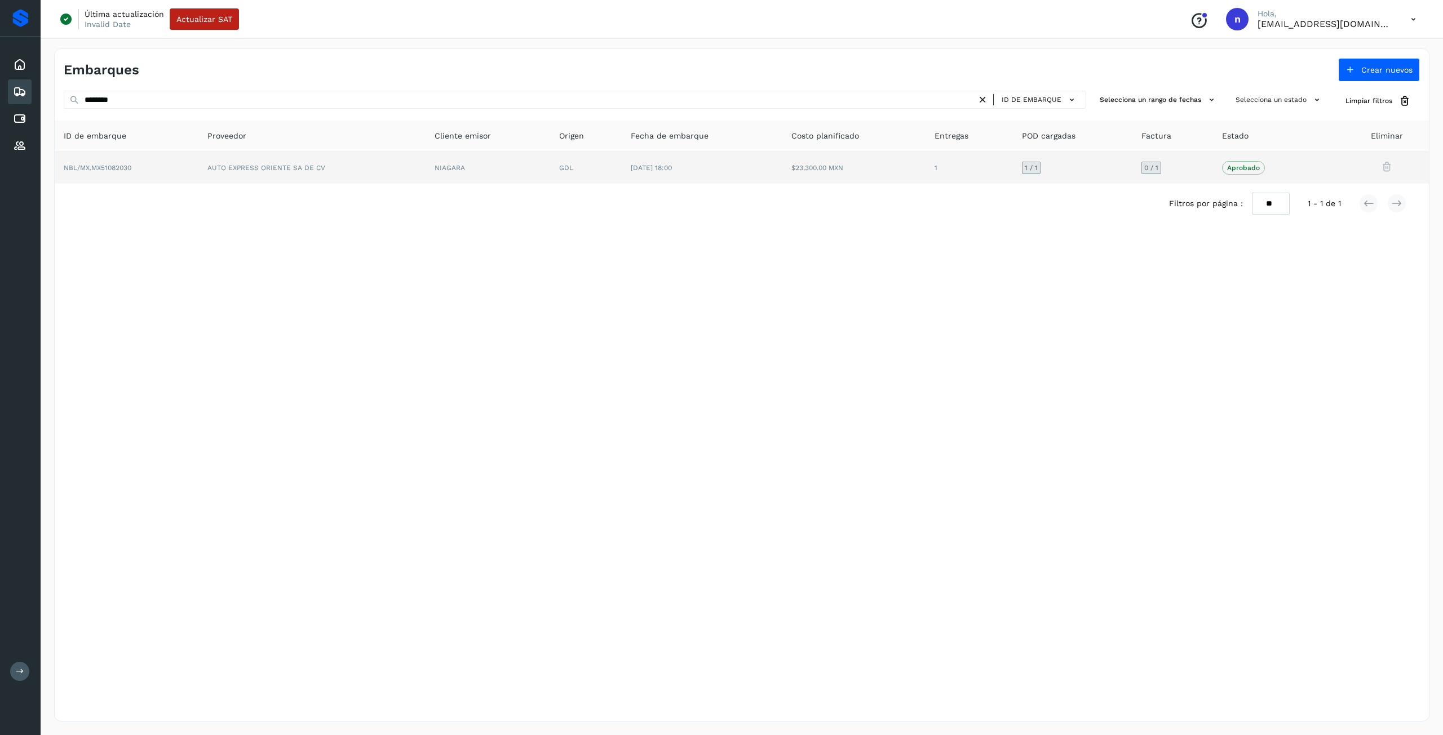 The height and width of the screenshot is (735, 1443). Describe the element at coordinates (20, 65) in the screenshot. I see `div: Inicio` at that location.